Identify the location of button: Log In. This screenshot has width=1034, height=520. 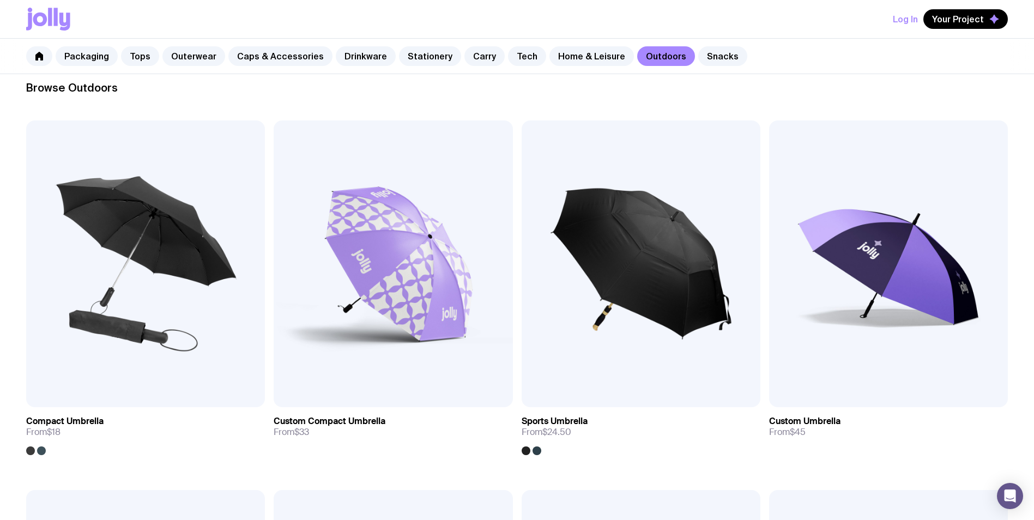
(905, 19).